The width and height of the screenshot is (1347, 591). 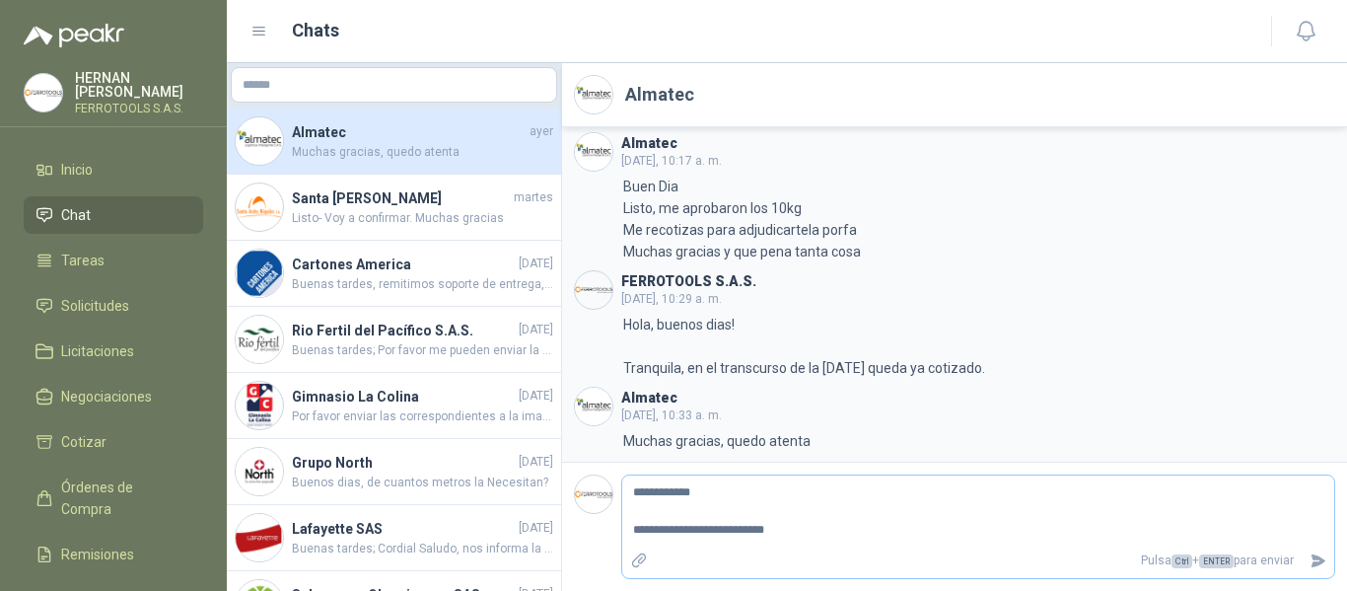 I want to click on a: Solicitudes, so click(x=113, y=306).